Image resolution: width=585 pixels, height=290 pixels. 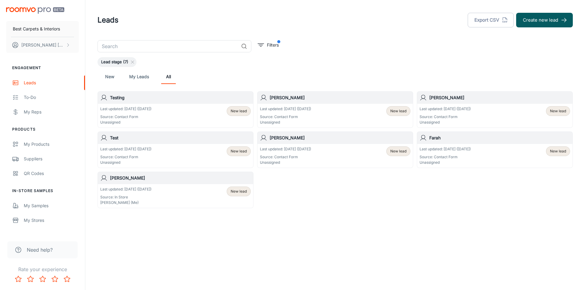 I want to click on img: Roomvo PRO Beta, so click(x=35, y=10).